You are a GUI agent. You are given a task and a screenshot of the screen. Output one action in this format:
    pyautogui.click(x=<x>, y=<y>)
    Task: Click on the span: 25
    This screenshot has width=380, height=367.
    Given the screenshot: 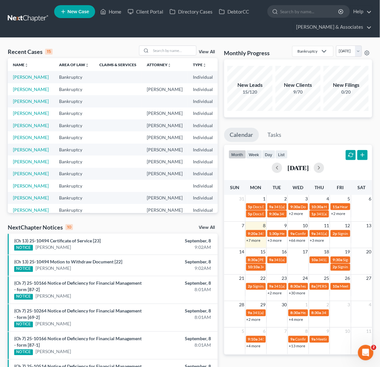 What is the action you would take?
    pyautogui.click(x=326, y=278)
    